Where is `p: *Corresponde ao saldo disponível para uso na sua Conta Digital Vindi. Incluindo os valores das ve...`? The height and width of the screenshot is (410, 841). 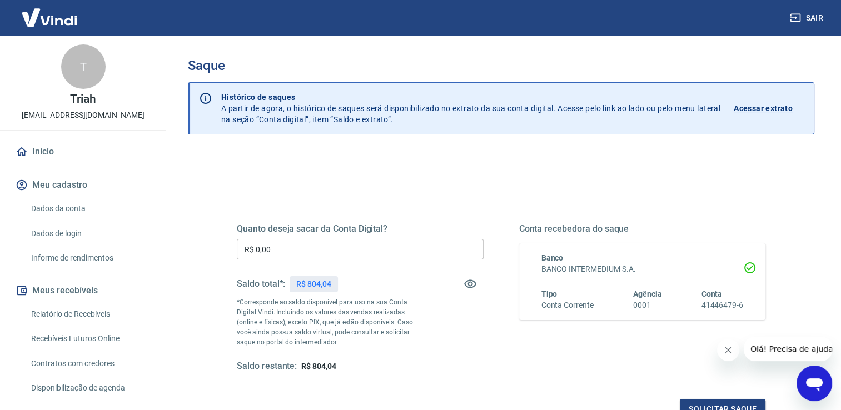 p: *Corresponde ao saldo disponível para uso na sua Conta Digital Vindi. Incluindo os valores das ve... is located at coordinates (329, 322).